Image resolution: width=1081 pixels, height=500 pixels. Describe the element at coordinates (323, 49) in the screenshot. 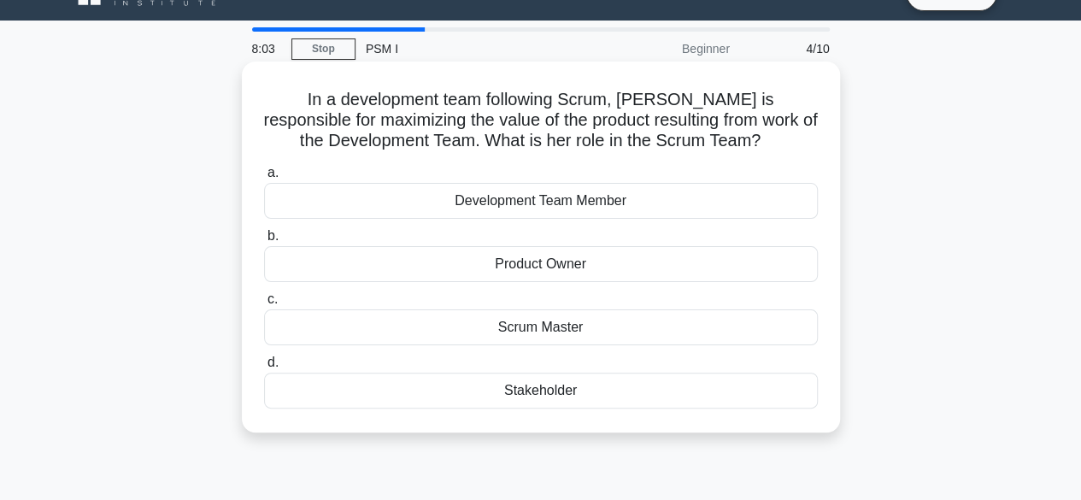

I see `a: Stop` at that location.